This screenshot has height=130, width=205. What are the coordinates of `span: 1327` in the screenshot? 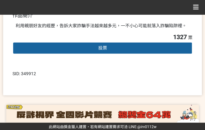 It's located at (180, 37).